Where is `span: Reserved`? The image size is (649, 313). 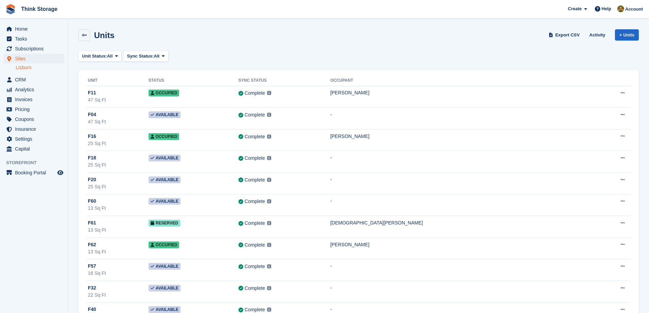
span: Reserved is located at coordinates (164, 223).